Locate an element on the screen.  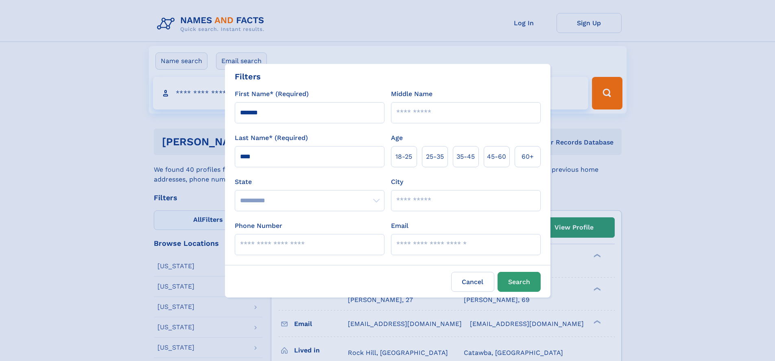
label: Age is located at coordinates (397, 138).